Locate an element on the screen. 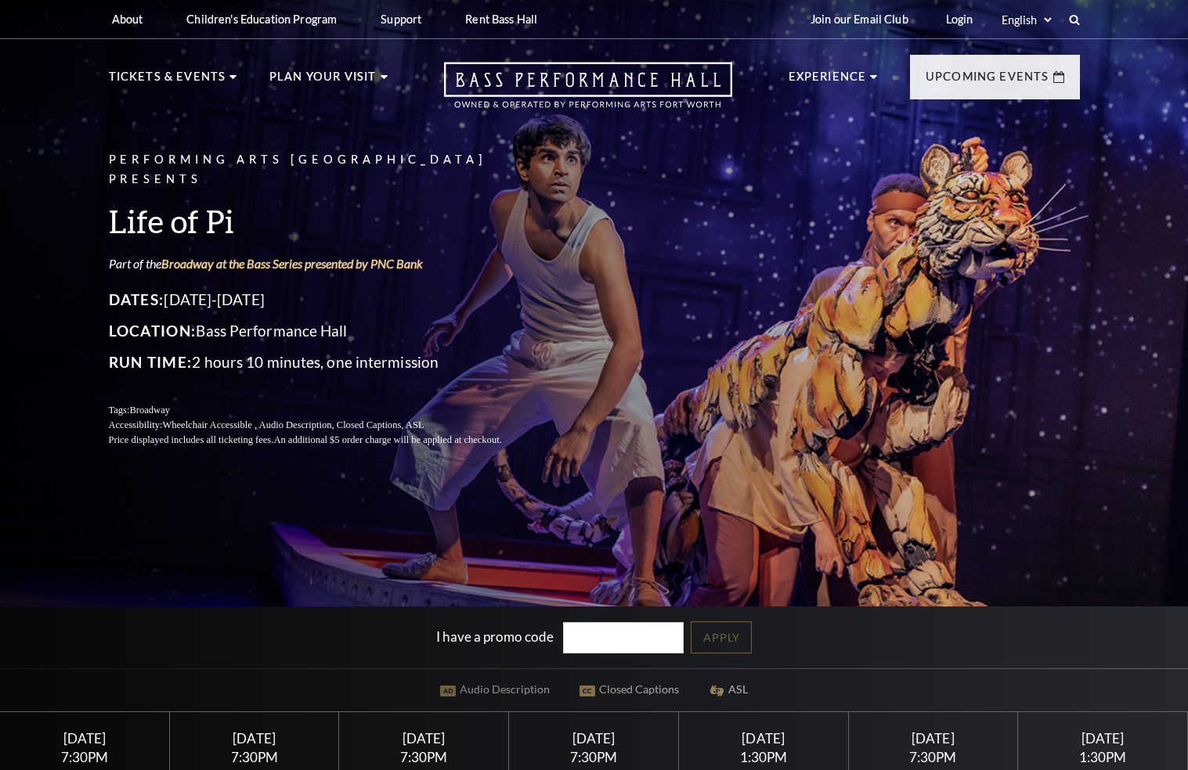  p: Plan Your Visit is located at coordinates (323, 81).